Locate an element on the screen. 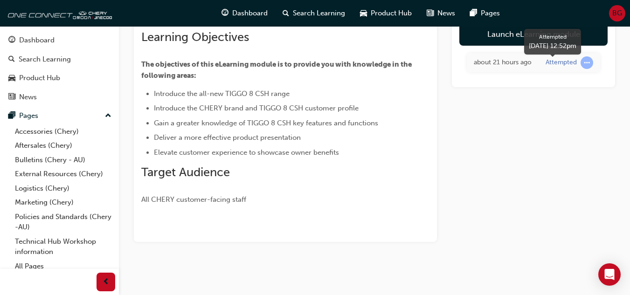 The height and width of the screenshot is (295, 630). div: Product Hub is located at coordinates (40, 78).